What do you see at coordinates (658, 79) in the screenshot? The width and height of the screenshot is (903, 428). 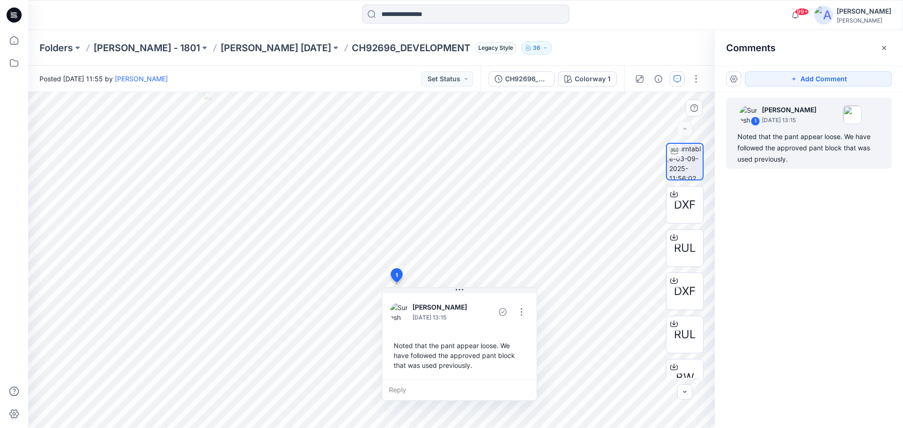 I see `button: Details` at bounding box center [658, 79].